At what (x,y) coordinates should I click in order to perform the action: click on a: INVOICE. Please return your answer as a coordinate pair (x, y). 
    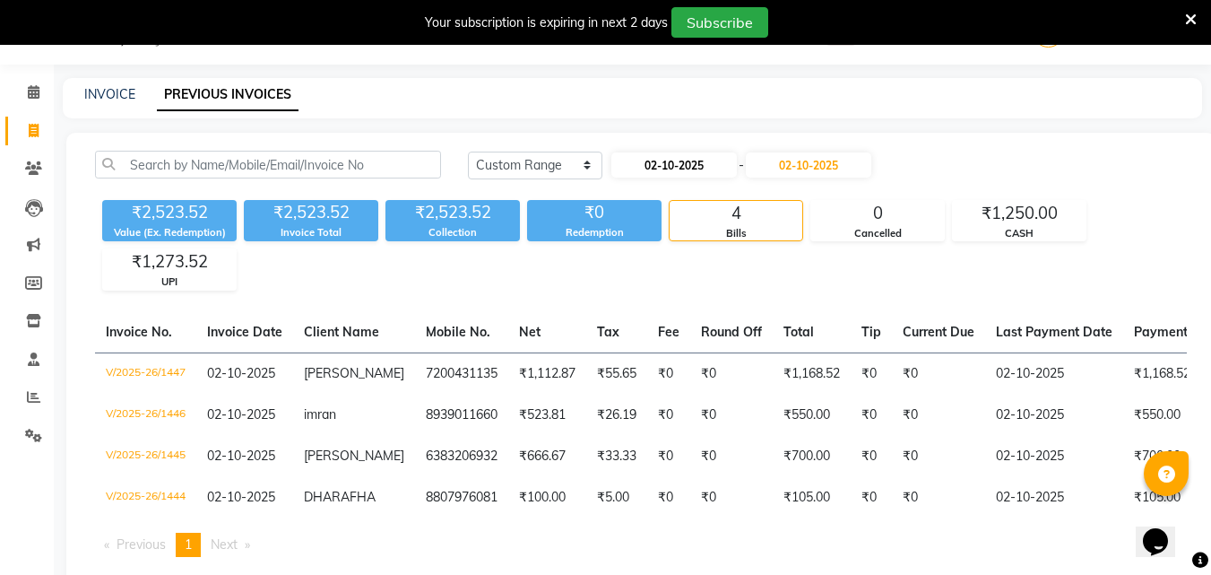
    Looking at the image, I should click on (109, 94).